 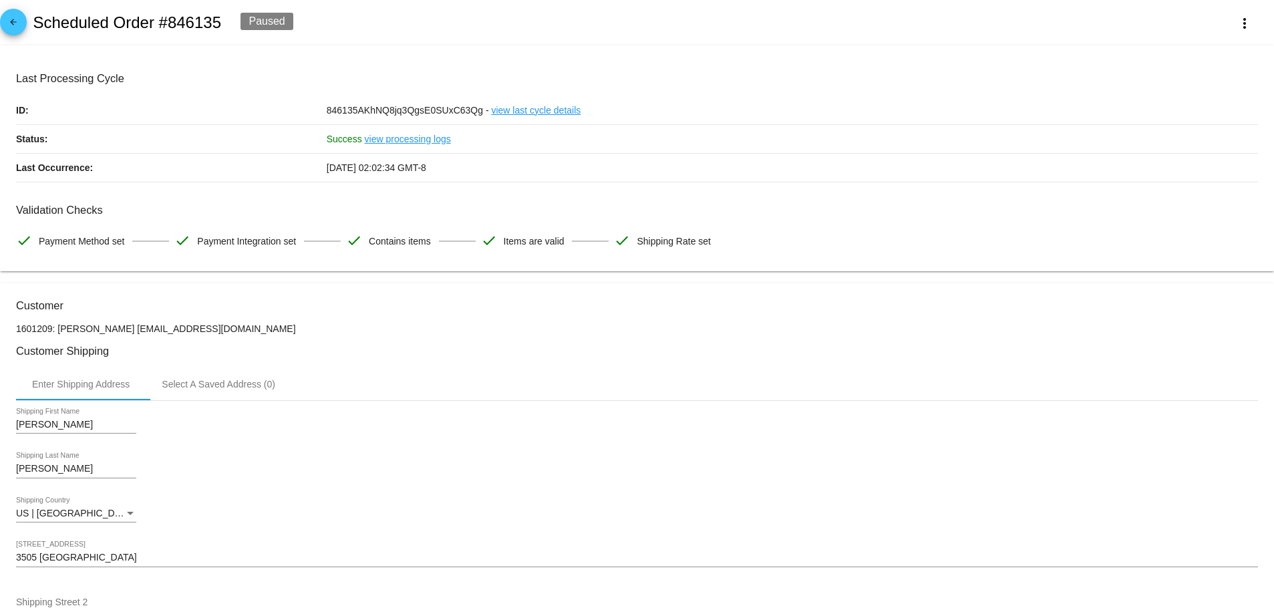 I want to click on h3: Last Processing Cycle, so click(x=636, y=78).